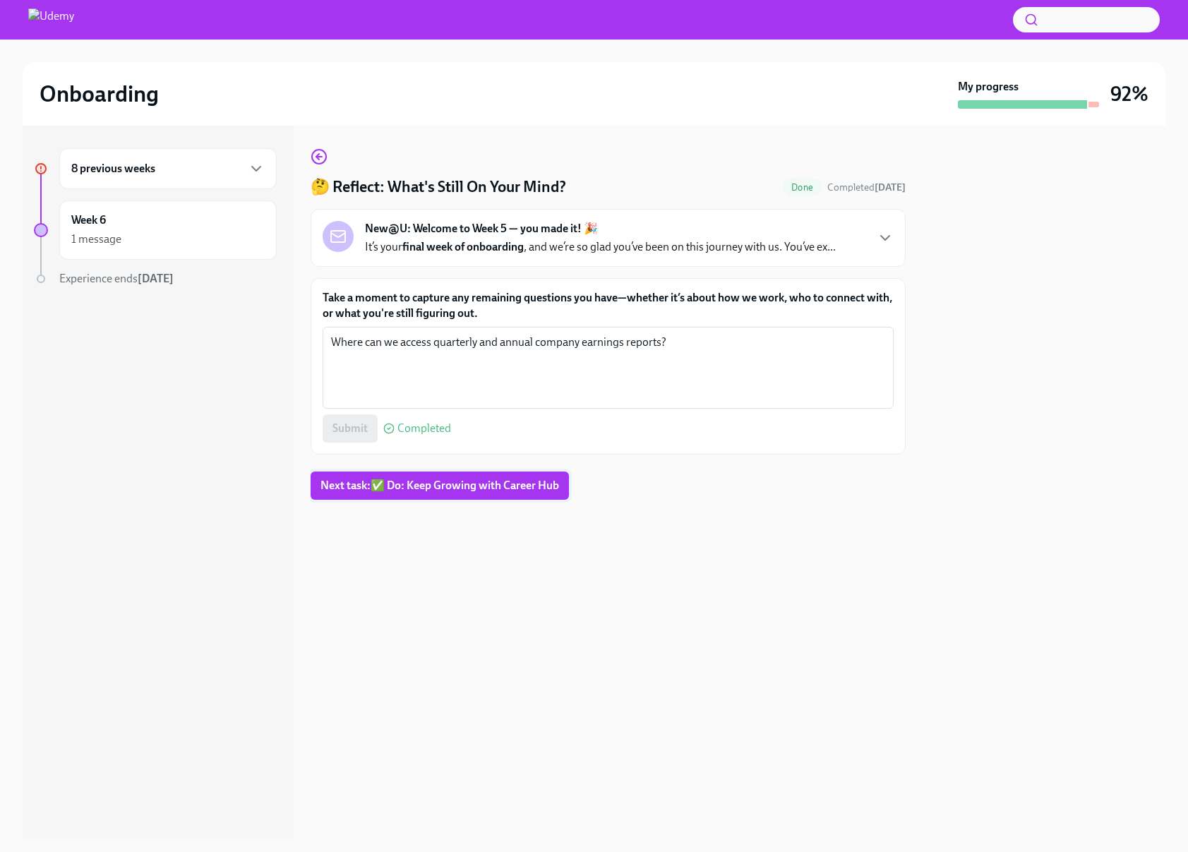 This screenshot has width=1188, height=852. What do you see at coordinates (99, 94) in the screenshot?
I see `h2: Onboarding` at bounding box center [99, 94].